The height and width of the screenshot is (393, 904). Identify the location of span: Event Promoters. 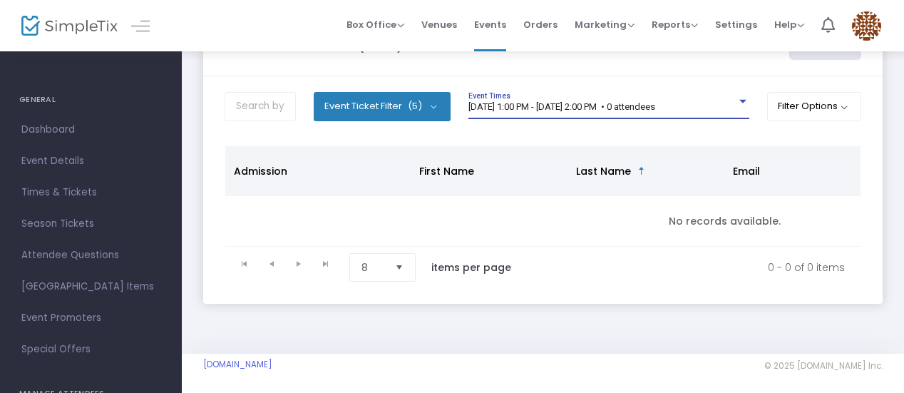
(91, 318).